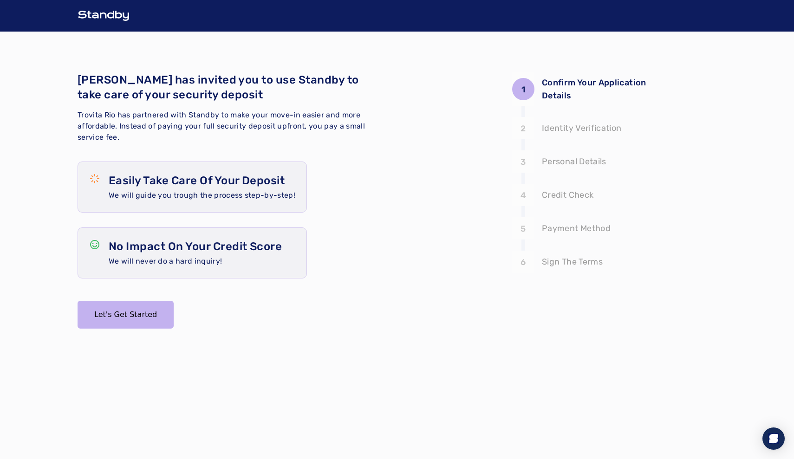 The height and width of the screenshot is (459, 794). Describe the element at coordinates (568, 195) in the screenshot. I see `p: Credit Check` at that location.